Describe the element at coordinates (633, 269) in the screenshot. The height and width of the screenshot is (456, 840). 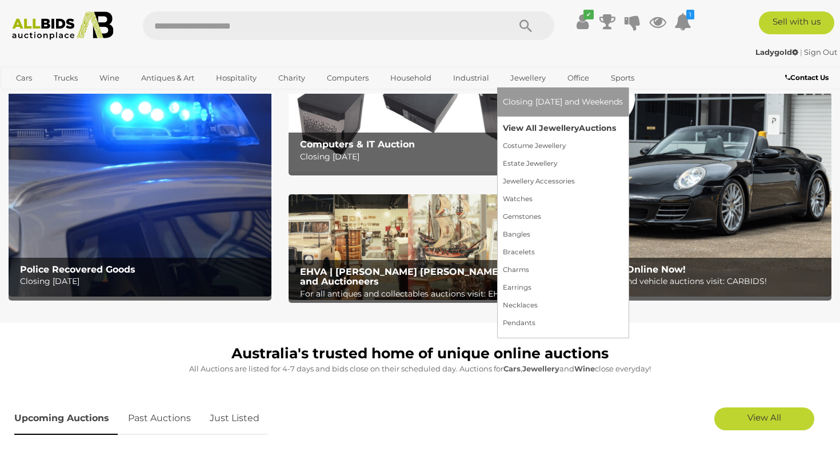
I see `b: CARBIDS Online Now!` at that location.